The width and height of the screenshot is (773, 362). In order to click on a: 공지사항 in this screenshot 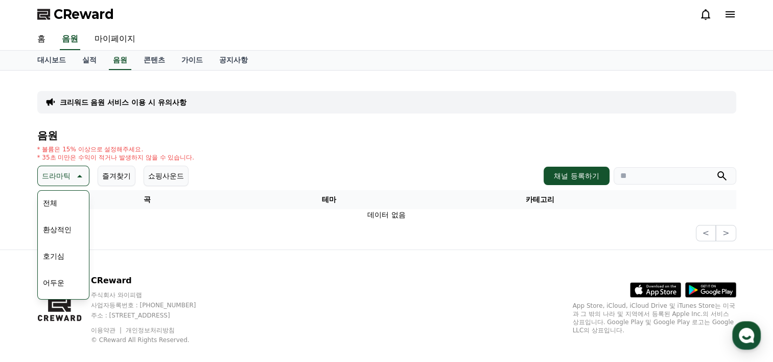, I will do `click(234, 60)`.